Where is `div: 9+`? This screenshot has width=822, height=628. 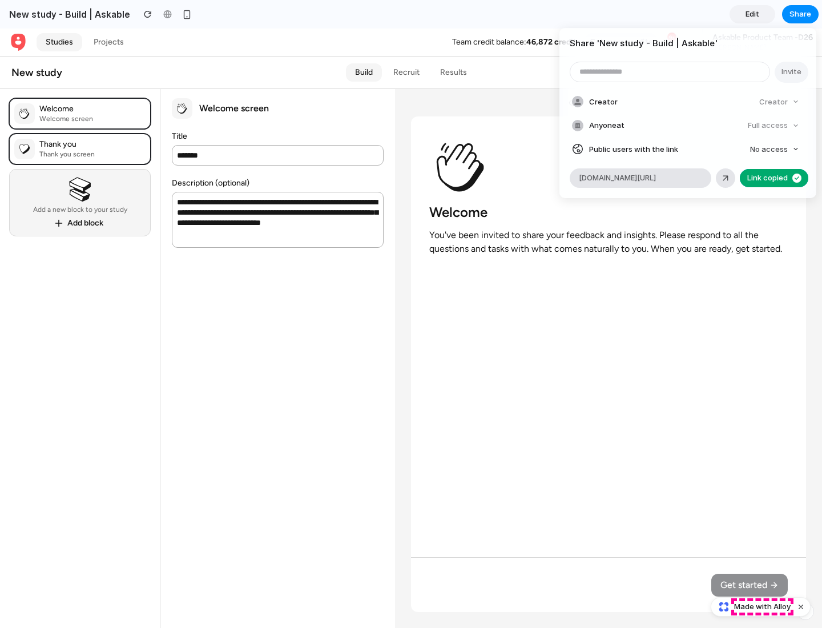
div: 9+ is located at coordinates (671, 9).